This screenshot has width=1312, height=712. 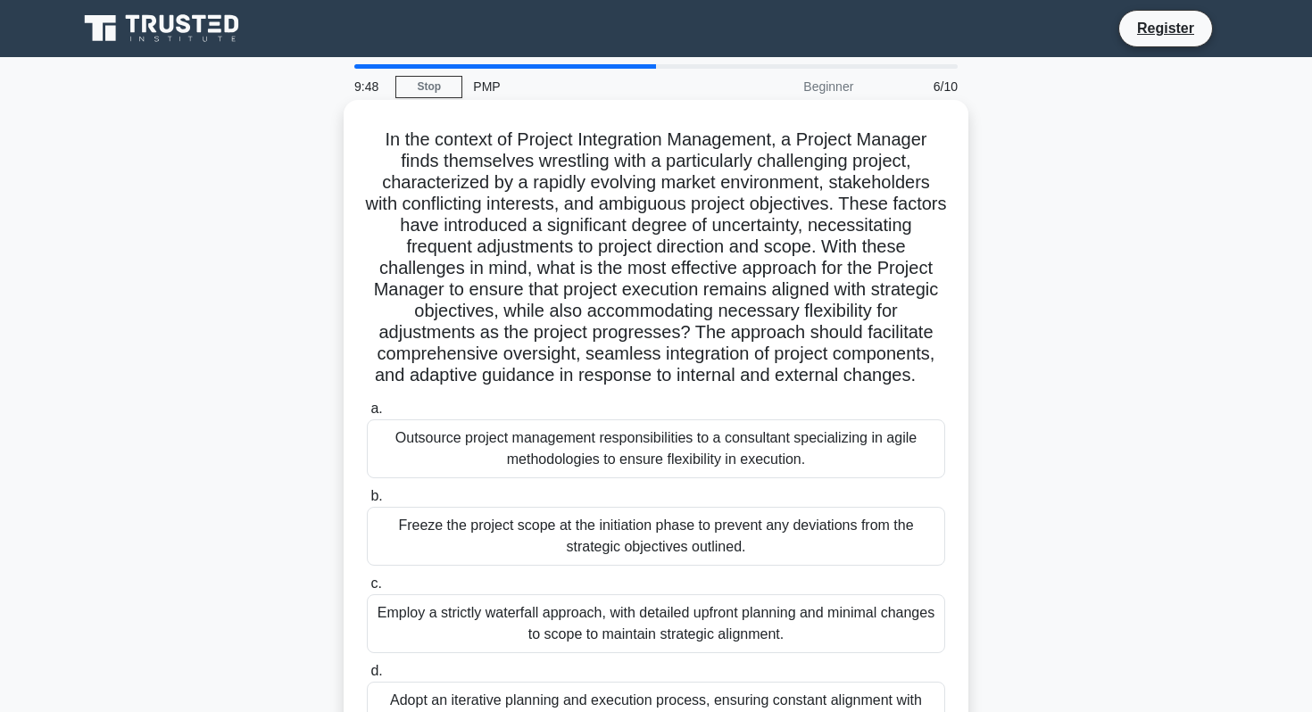 What do you see at coordinates (1166, 28) in the screenshot?
I see `a: Register` at bounding box center [1166, 28].